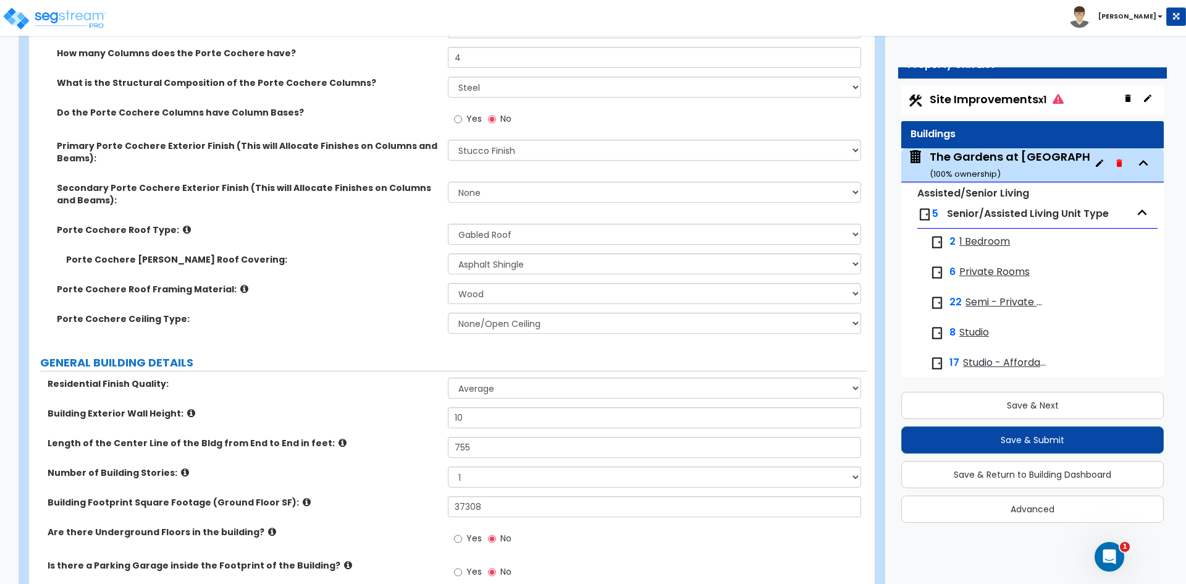 The width and height of the screenshot is (1186, 584). What do you see at coordinates (954, 362) in the screenshot?
I see `span: 17` at bounding box center [954, 362].